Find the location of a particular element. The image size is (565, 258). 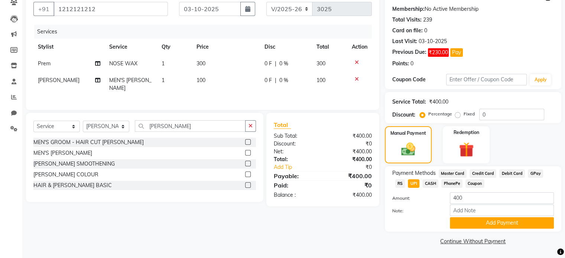

label: Note: is located at coordinates (415, 211).